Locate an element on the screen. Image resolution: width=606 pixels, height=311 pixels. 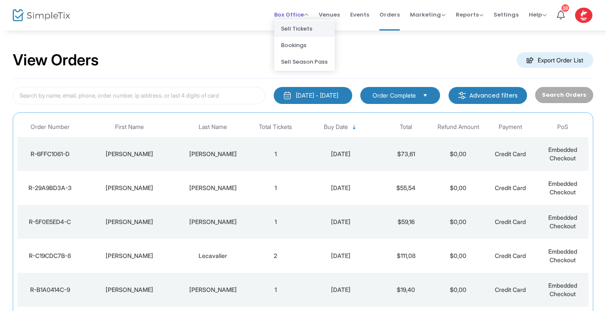
span: Order Number is located at coordinates (50, 127).